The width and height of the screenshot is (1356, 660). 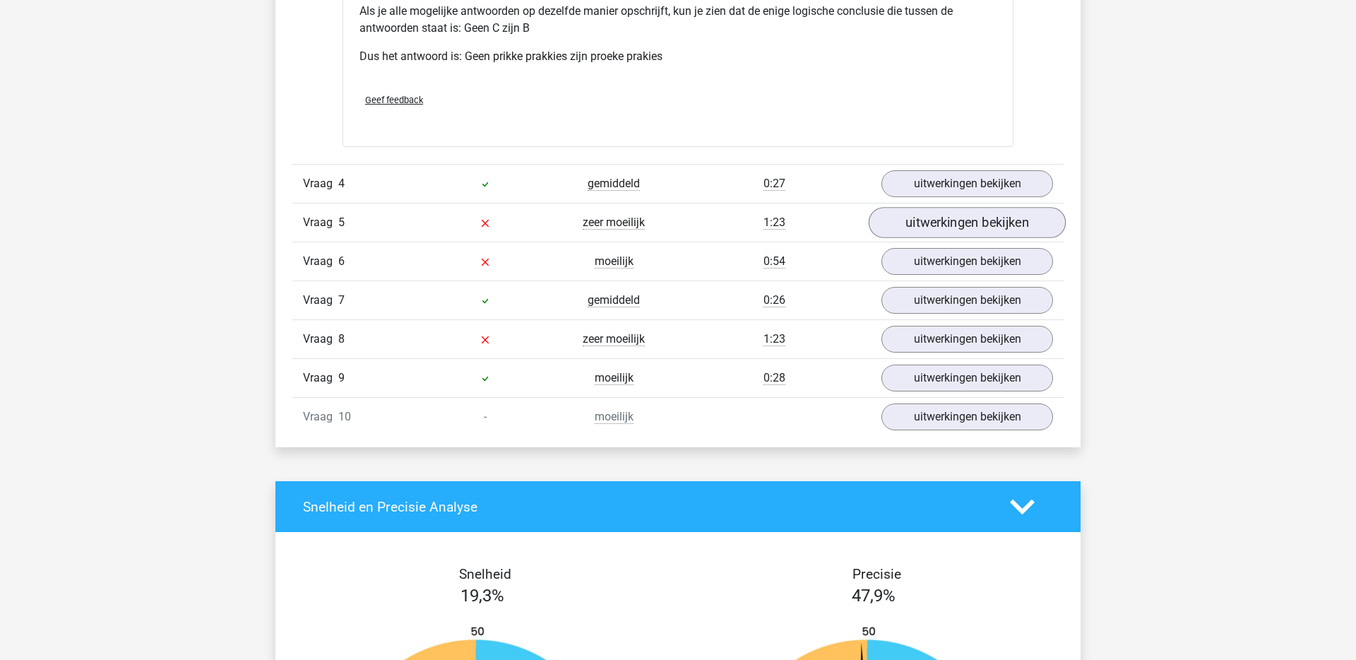 I want to click on p: Dus het antwoord is: Geen prikke prakkies zijn proeke prakies, so click(x=678, y=57).